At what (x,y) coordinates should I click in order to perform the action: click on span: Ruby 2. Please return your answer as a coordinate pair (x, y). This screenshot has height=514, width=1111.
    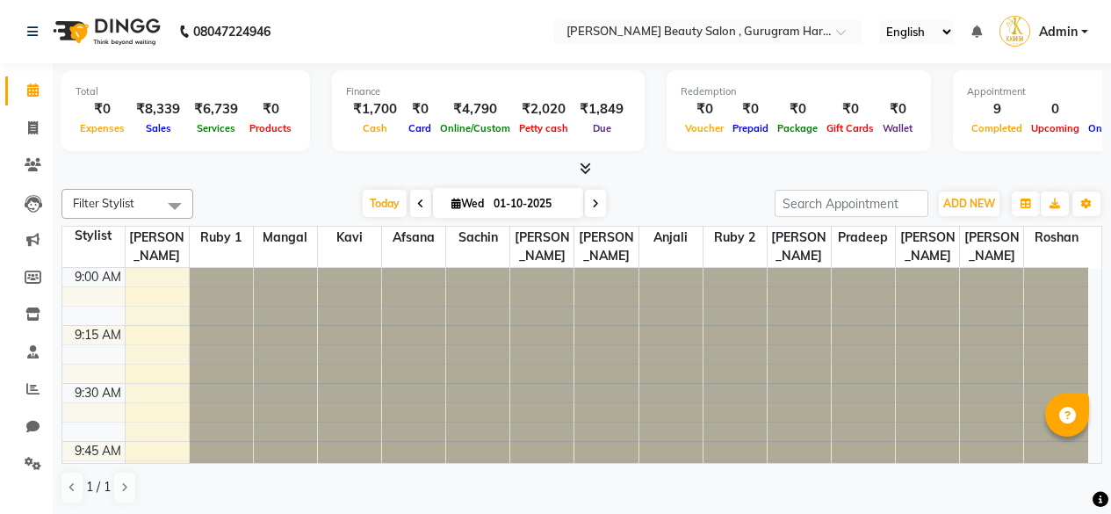
    Looking at the image, I should click on (735, 237).